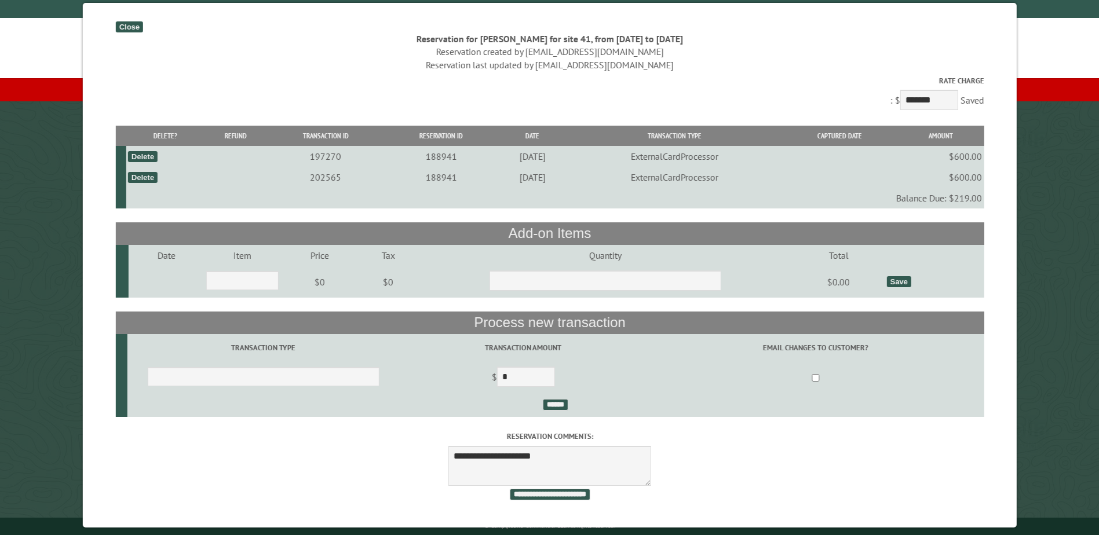 Image resolution: width=1099 pixels, height=535 pixels. What do you see at coordinates (674, 136) in the screenshot?
I see `th: Transaction Type` at bounding box center [674, 136].